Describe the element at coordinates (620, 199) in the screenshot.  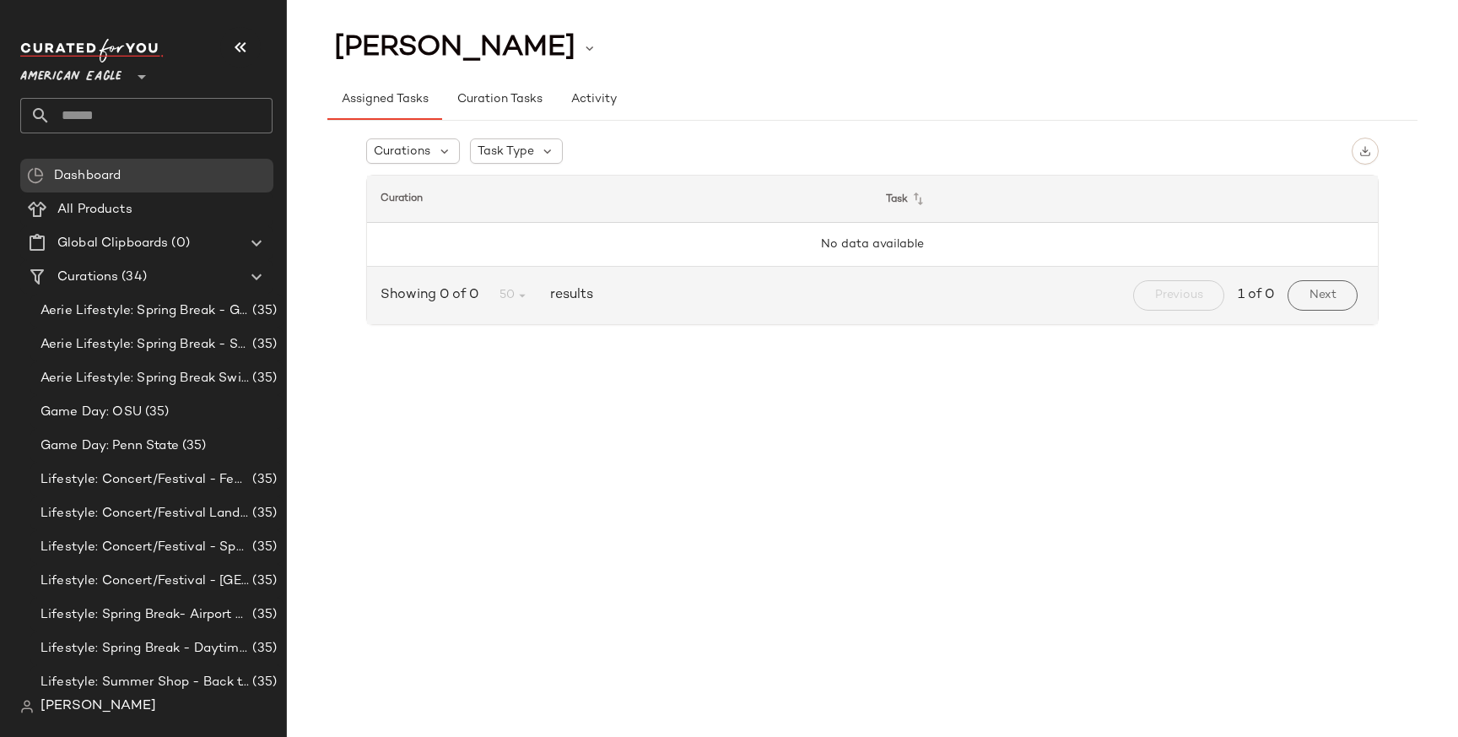
I see `th: Curation` at that location.